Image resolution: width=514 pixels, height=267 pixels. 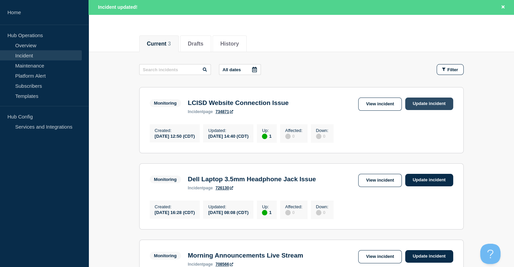 I want to click on p: All dates, so click(x=232, y=70).